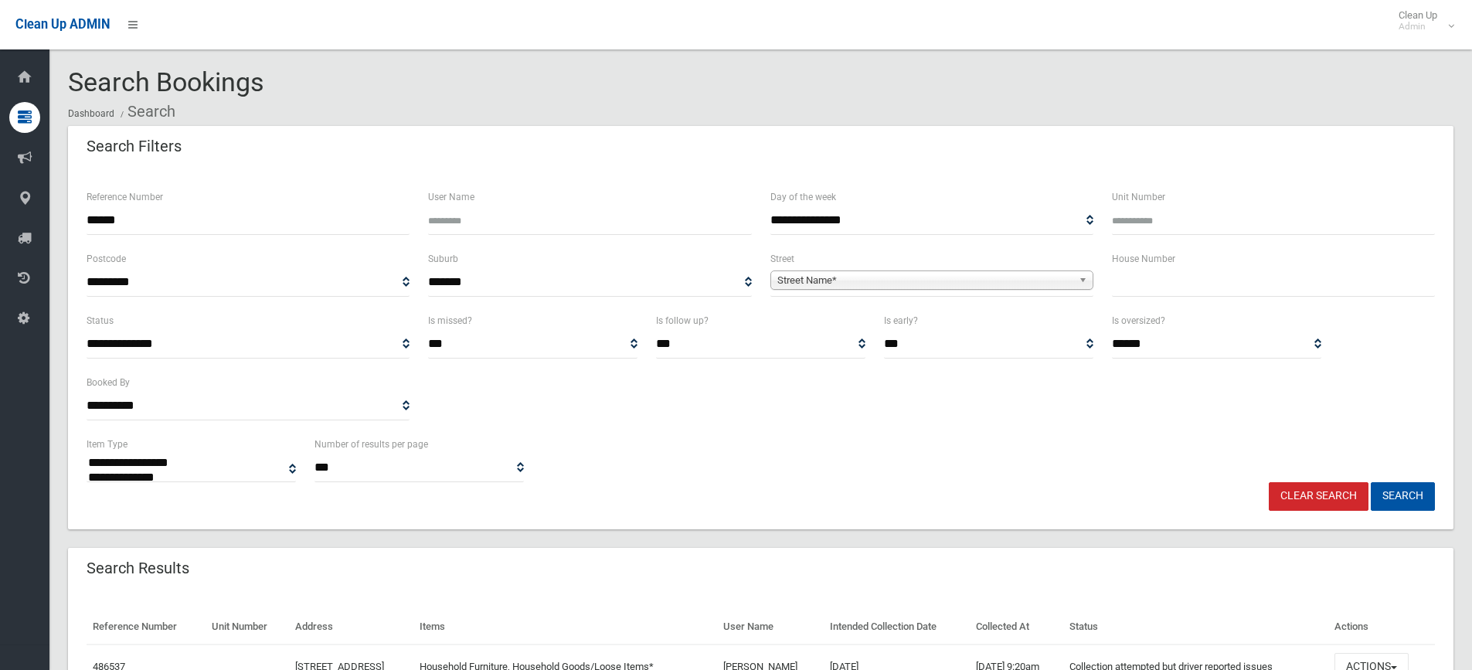  What do you see at coordinates (1138, 197) in the screenshot?
I see `label: Unit Number` at bounding box center [1138, 197].